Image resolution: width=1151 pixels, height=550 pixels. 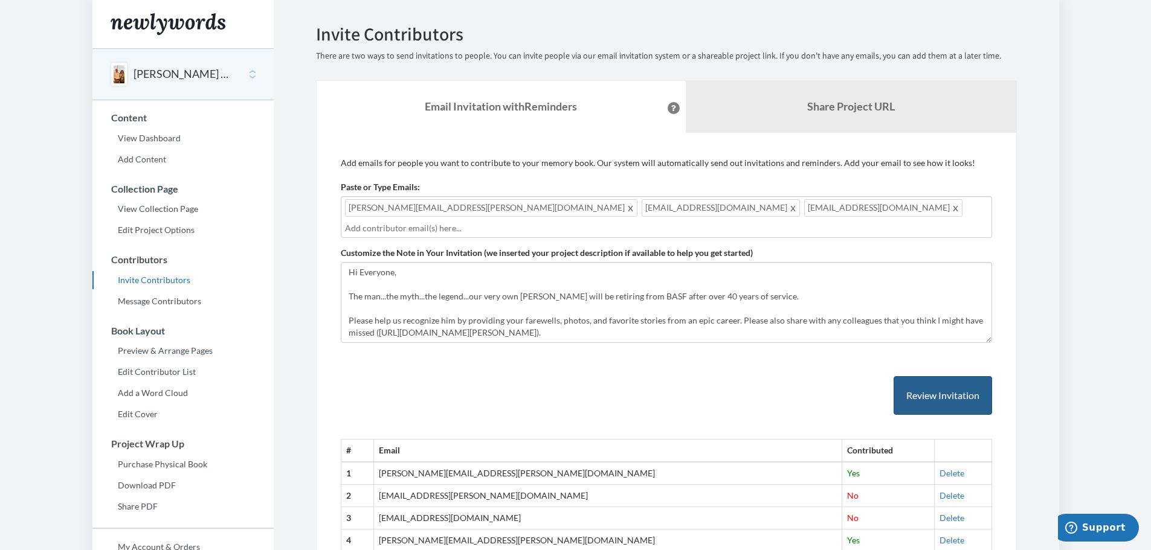 What do you see at coordinates (183, 351) in the screenshot?
I see `a: Preview & Arrange Pages` at bounding box center [183, 351].